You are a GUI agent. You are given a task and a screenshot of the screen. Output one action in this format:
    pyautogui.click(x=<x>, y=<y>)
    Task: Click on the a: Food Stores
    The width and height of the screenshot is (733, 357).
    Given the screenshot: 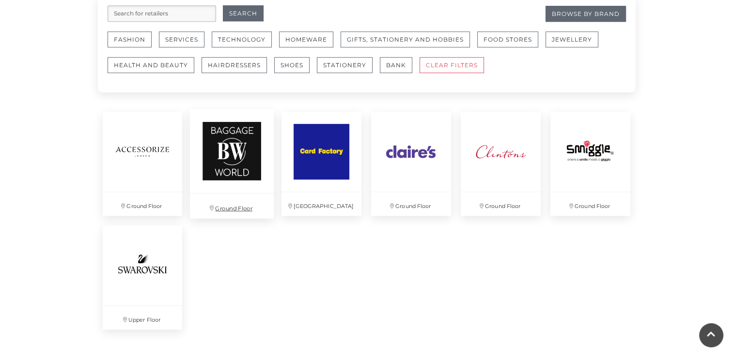 What is the action you would take?
    pyautogui.click(x=511, y=44)
    